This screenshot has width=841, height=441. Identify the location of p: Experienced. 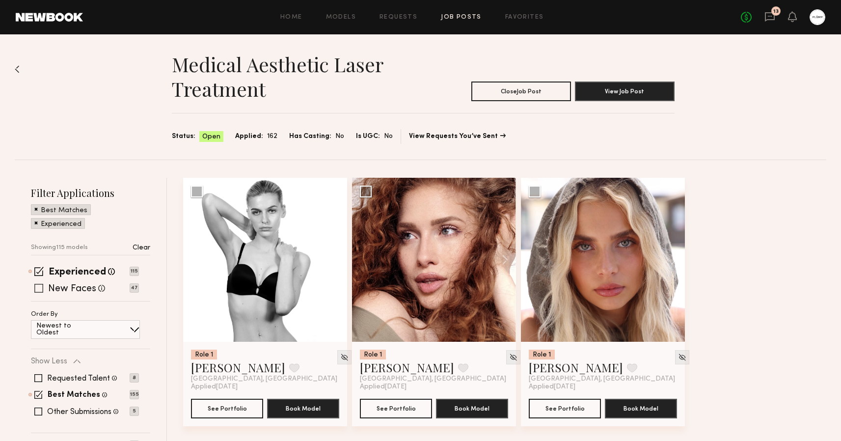
(61, 224).